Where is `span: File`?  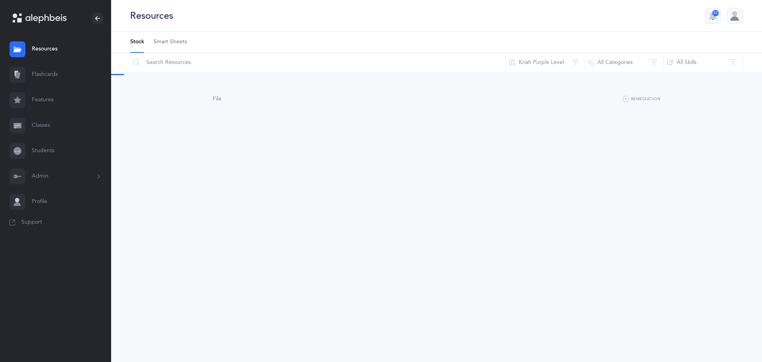
span: File is located at coordinates (217, 99).